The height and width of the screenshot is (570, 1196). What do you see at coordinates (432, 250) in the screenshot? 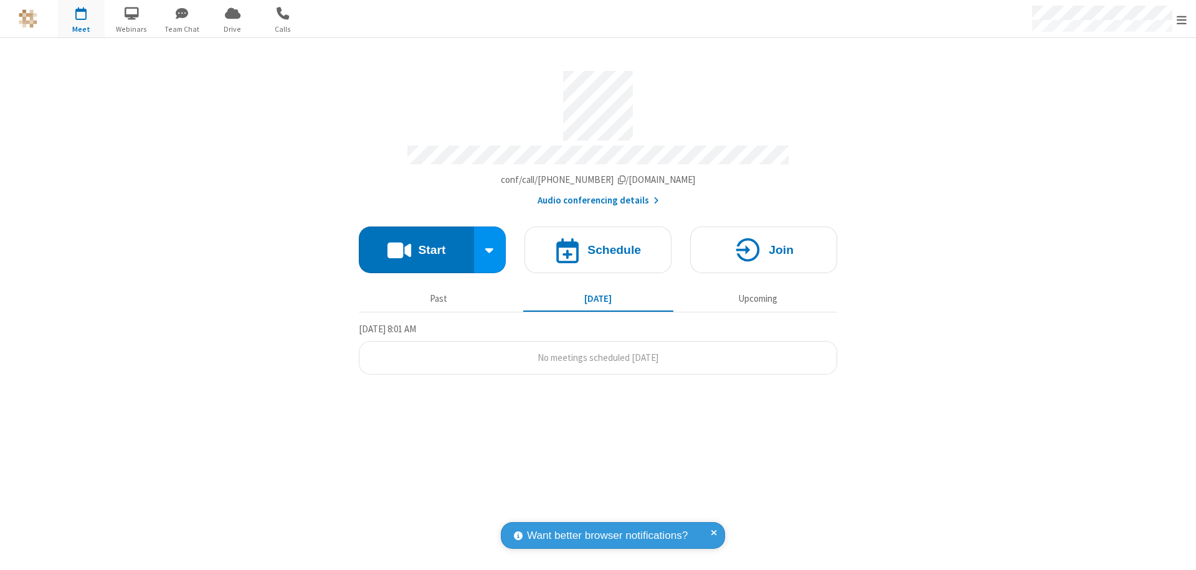
I see `h4: Start` at bounding box center [432, 250].